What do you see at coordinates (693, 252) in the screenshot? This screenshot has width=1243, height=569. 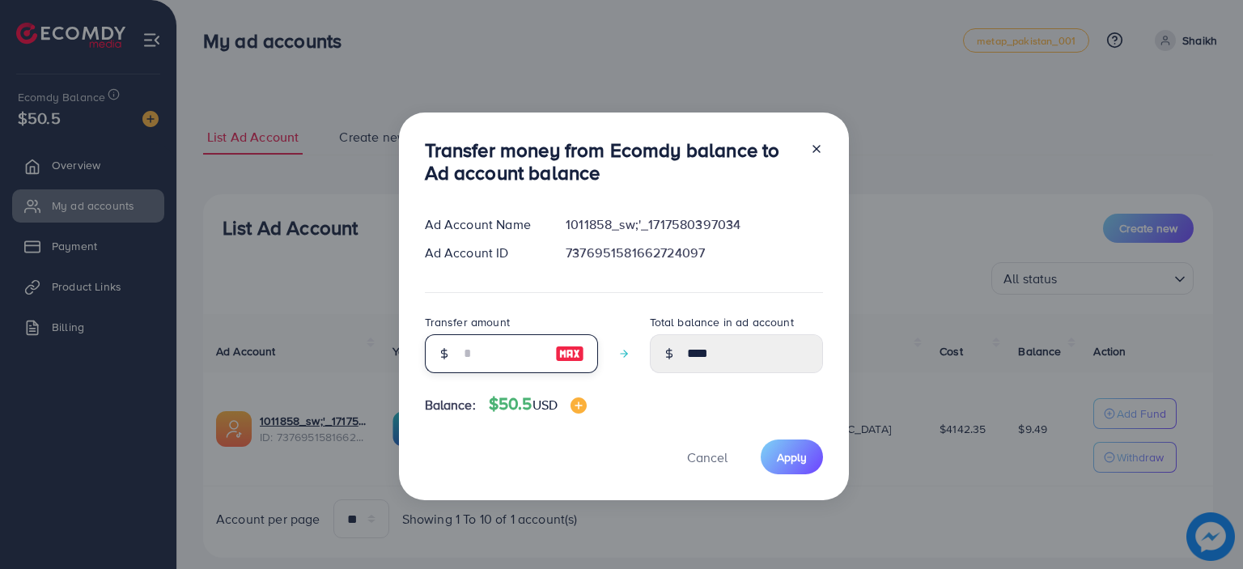 I see `div: 7376951581662724097` at bounding box center [693, 252].